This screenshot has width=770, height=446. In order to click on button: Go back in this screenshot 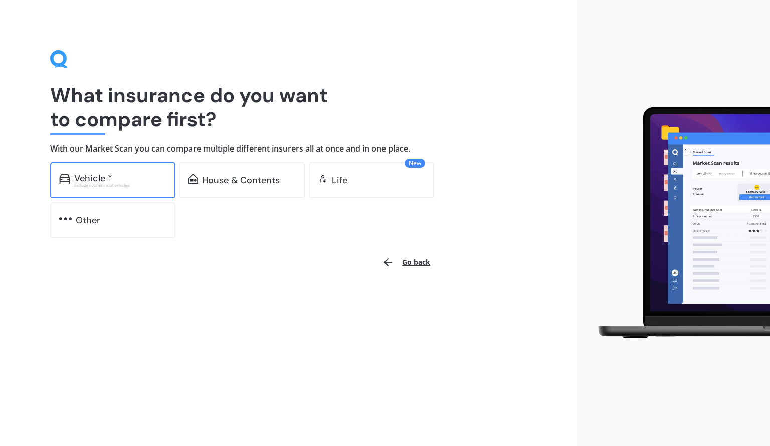, I will do `click(406, 262)`.